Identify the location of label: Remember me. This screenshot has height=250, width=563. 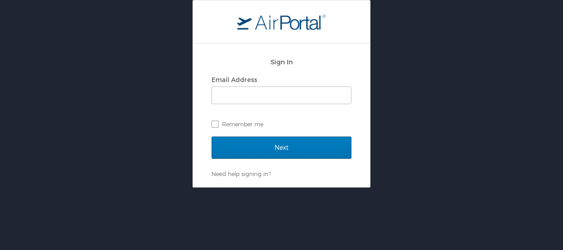
(282, 124).